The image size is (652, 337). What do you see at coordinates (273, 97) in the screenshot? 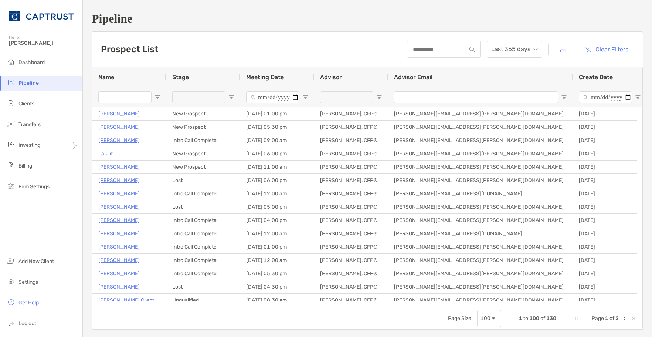
I see `input: Meeting Date Filter Input` at bounding box center [273, 97].